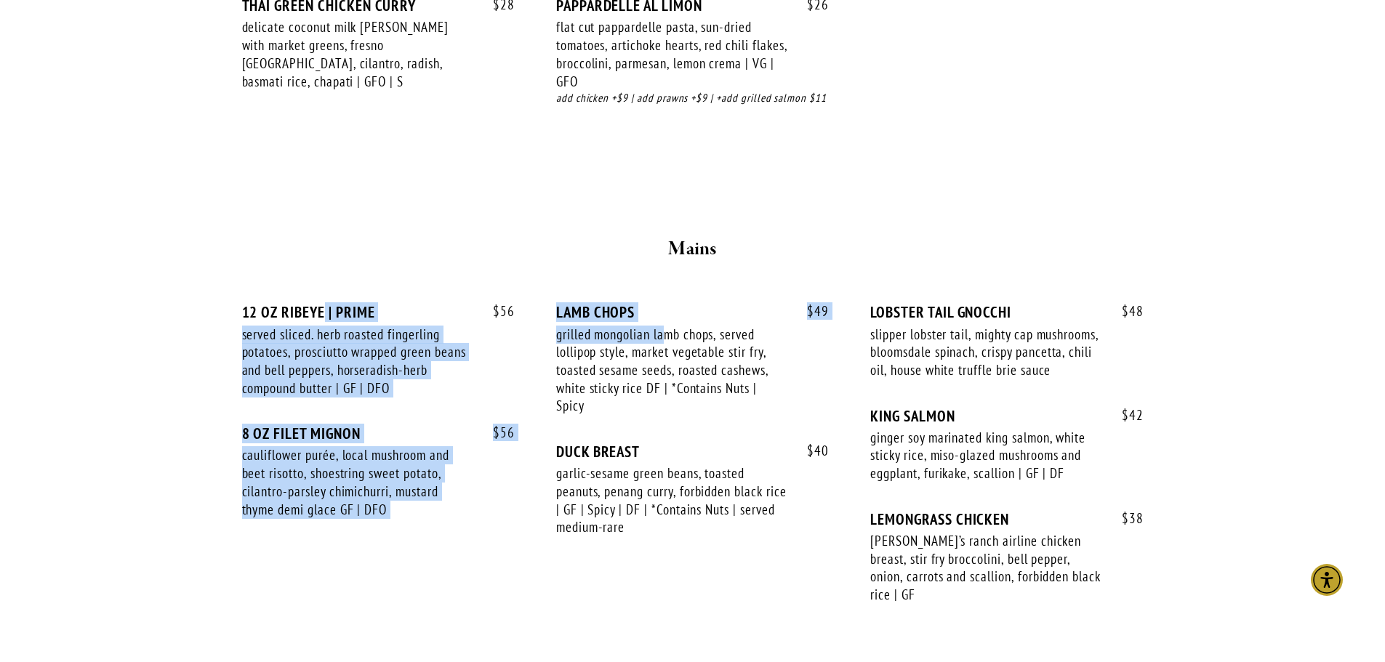 The image size is (1385, 662). Describe the element at coordinates (672, 54) in the screenshot. I see `div: flat cut pappardelle pasta, sun-dried tomatoes, artichoke hearts, red chili flakes, broccolini, p...` at that location.